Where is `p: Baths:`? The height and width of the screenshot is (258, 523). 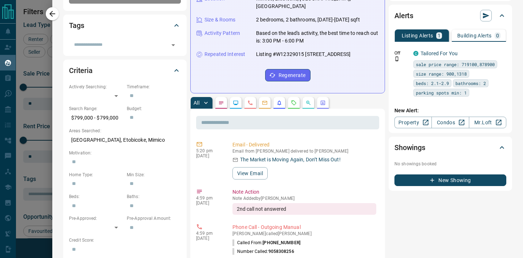 p: Baths: is located at coordinates (154, 196).